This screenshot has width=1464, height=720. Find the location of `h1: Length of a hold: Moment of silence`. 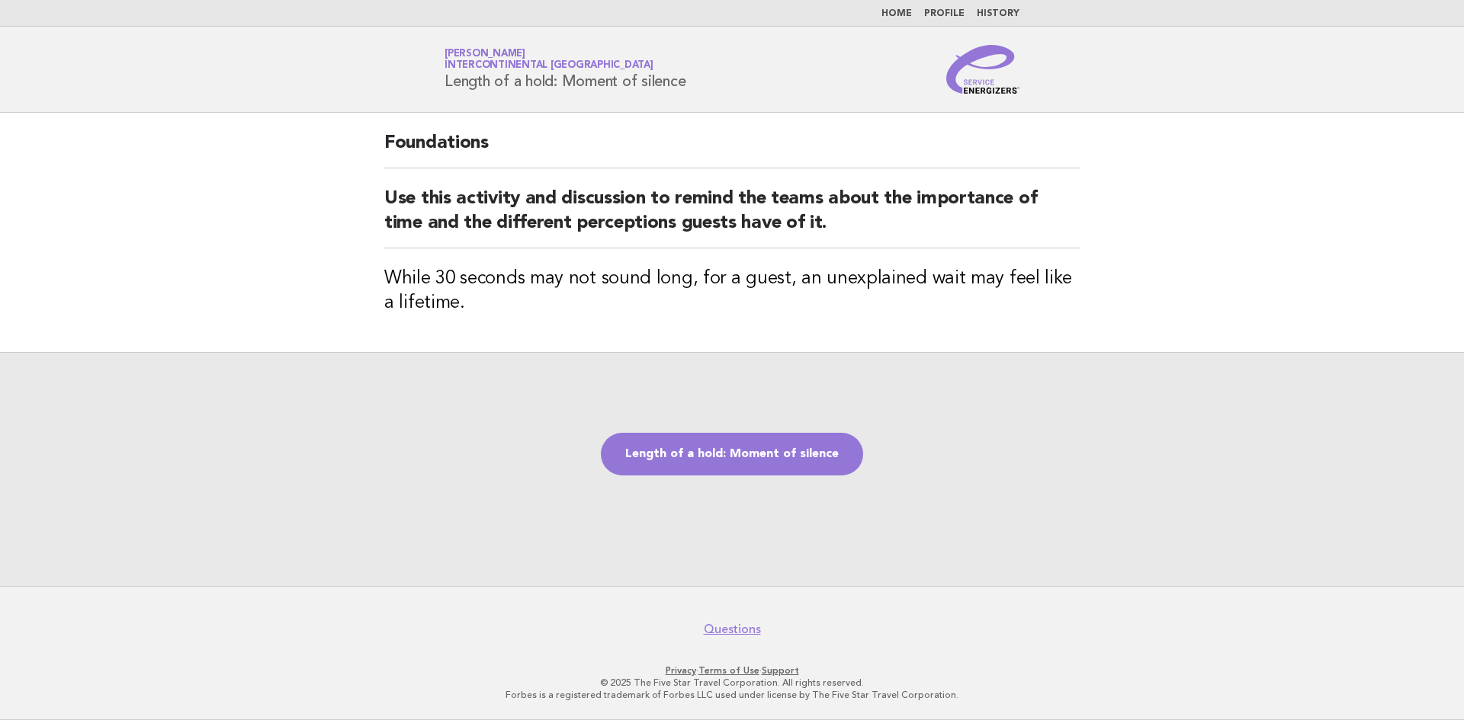

h1: Length of a hold: Moment of silence is located at coordinates (565, 69).